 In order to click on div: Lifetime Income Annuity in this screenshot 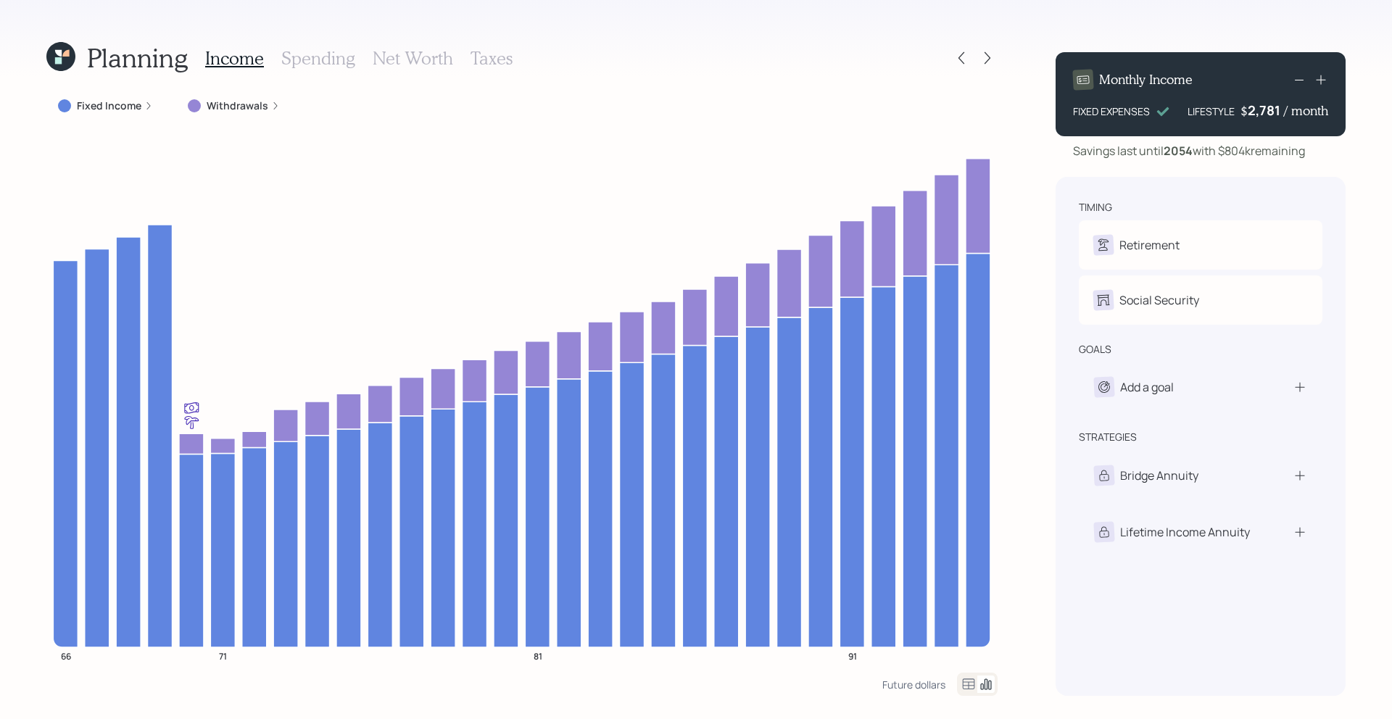, I will do `click(1185, 532)`.